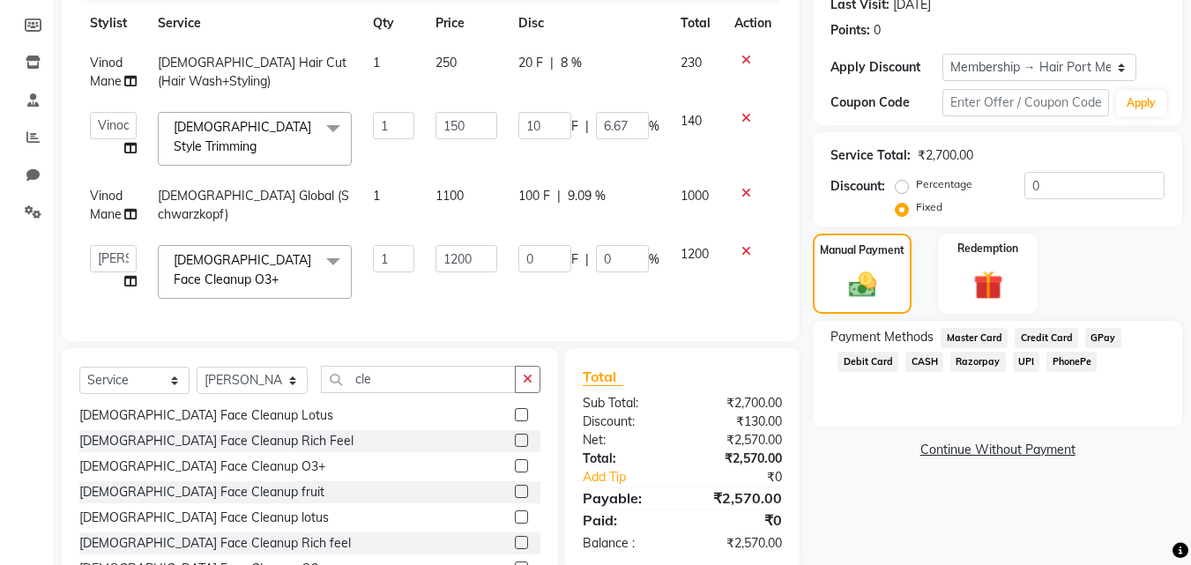 This screenshot has width=1191, height=565. I want to click on div: Service Total:, so click(870, 155).